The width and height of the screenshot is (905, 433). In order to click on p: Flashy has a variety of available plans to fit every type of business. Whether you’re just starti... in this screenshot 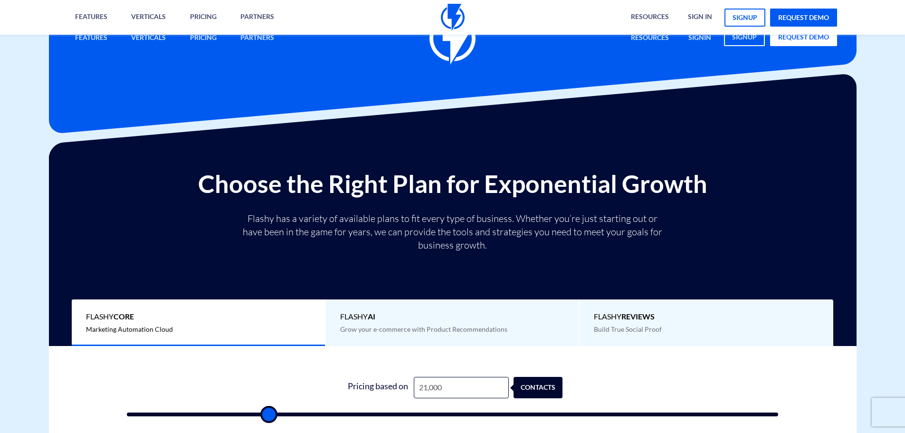, I will do `click(453, 232)`.